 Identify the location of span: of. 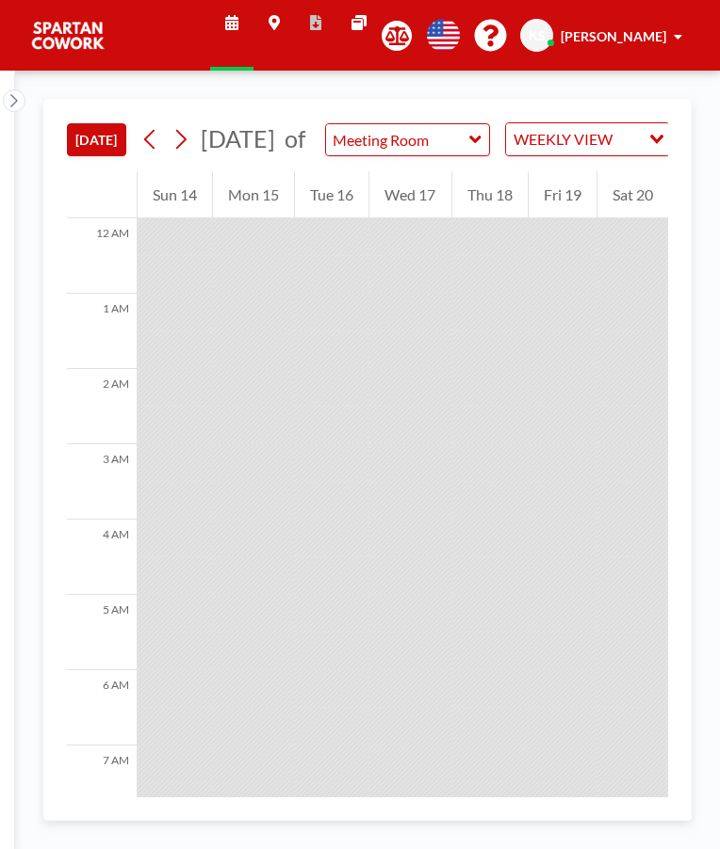
(295, 138).